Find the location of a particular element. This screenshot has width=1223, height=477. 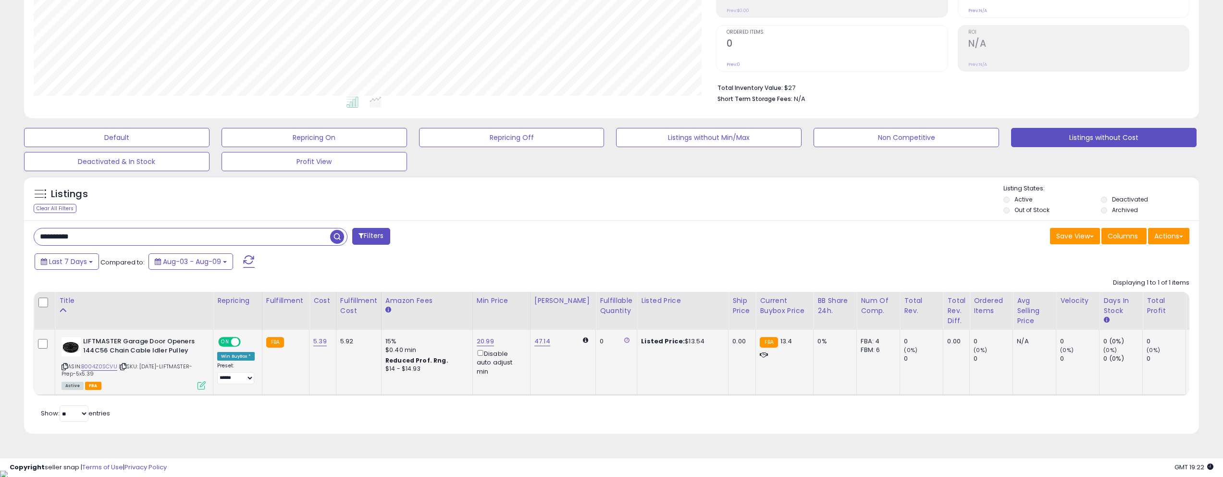

div: 0% is located at coordinates (833, 341).